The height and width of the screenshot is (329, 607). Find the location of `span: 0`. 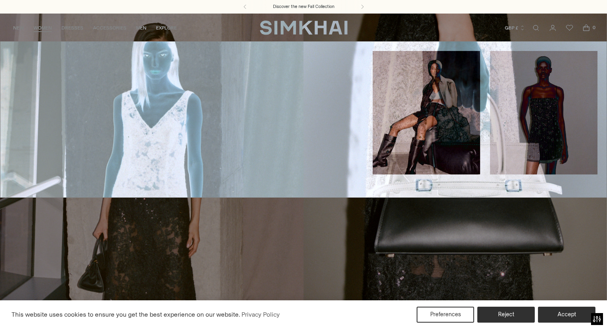

span: 0 is located at coordinates (593, 28).